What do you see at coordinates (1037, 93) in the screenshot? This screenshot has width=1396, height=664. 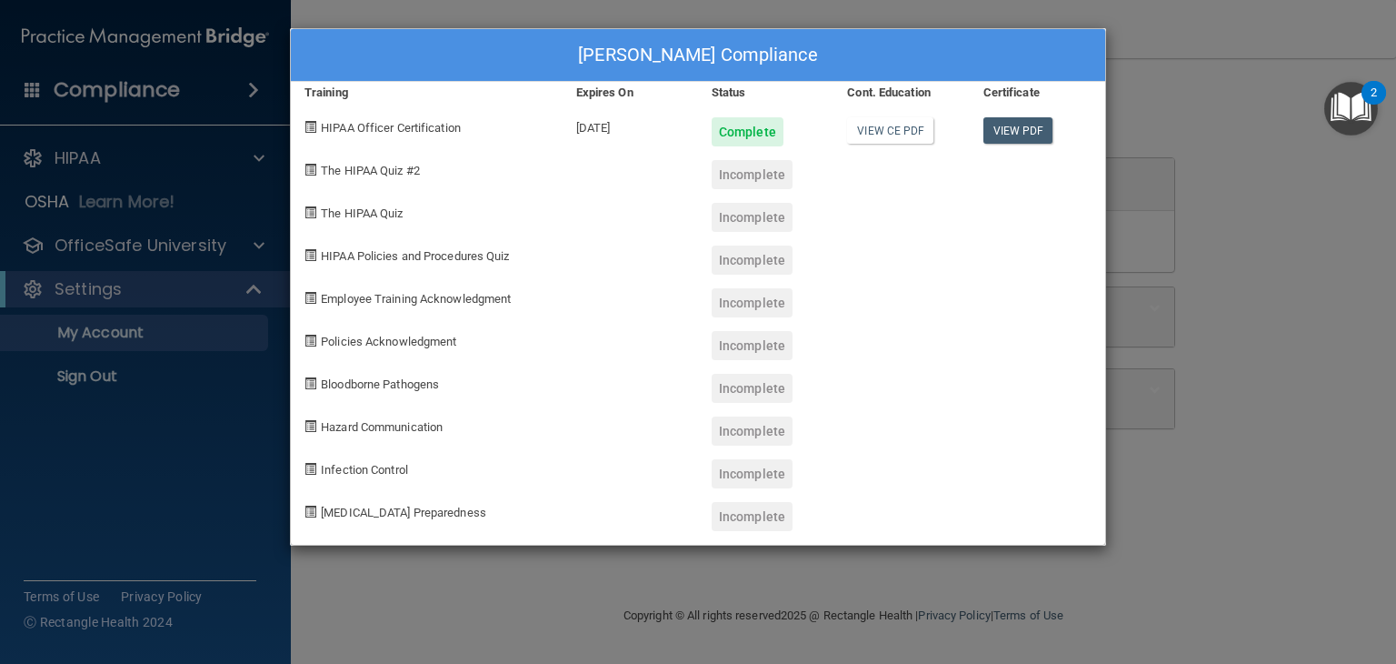 I see `div: Certificate` at bounding box center [1037, 93].